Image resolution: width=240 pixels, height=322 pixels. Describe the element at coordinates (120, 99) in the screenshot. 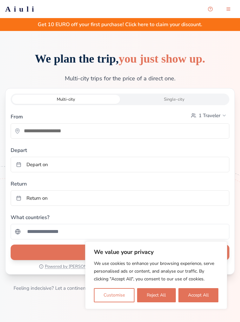

I see `div: Trip style` at that location.